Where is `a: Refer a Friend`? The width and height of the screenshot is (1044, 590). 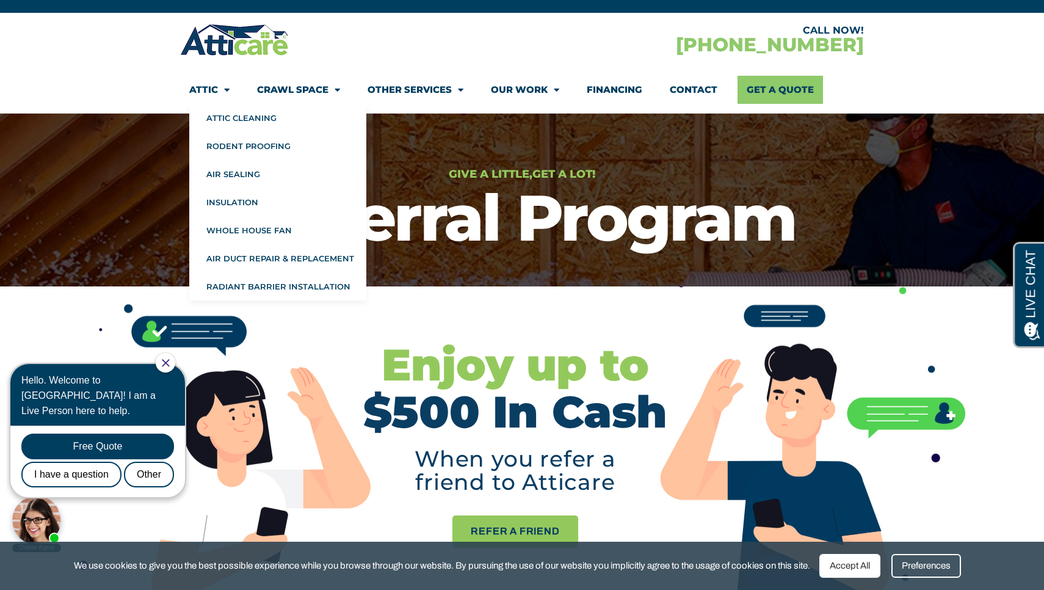 a: Refer a Friend is located at coordinates (515, 531).